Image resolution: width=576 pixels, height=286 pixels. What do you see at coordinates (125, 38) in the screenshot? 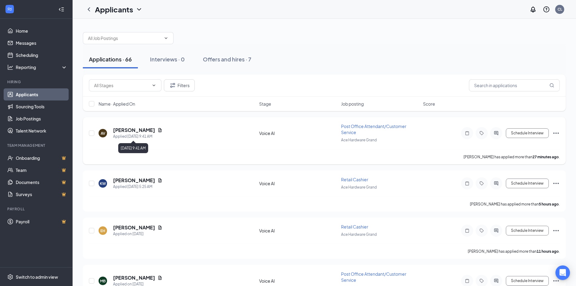
I see `input: All Job Postings` at bounding box center [125, 38].